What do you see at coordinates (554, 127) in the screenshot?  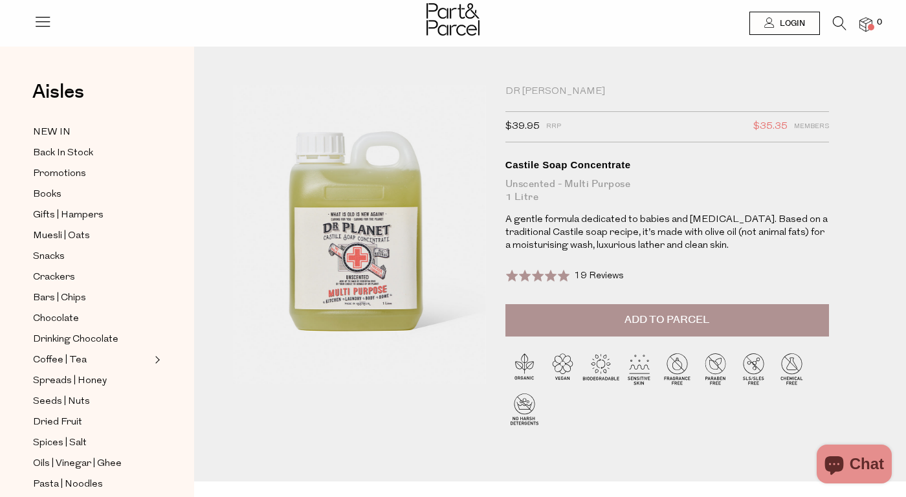 I see `span: RRP` at bounding box center [554, 127].